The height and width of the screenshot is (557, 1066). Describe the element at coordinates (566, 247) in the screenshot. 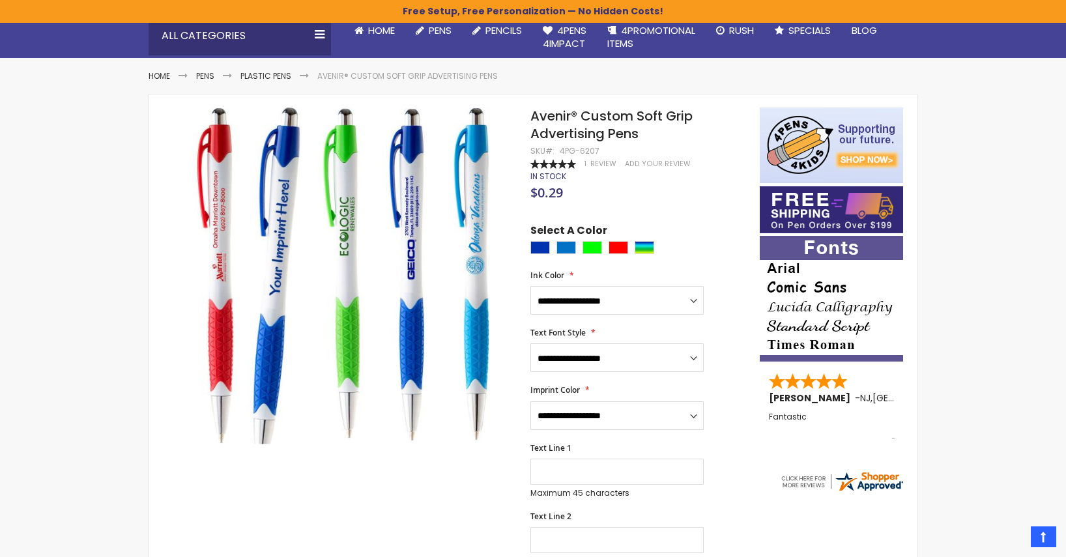

I see `div: Blue Light` at that location.